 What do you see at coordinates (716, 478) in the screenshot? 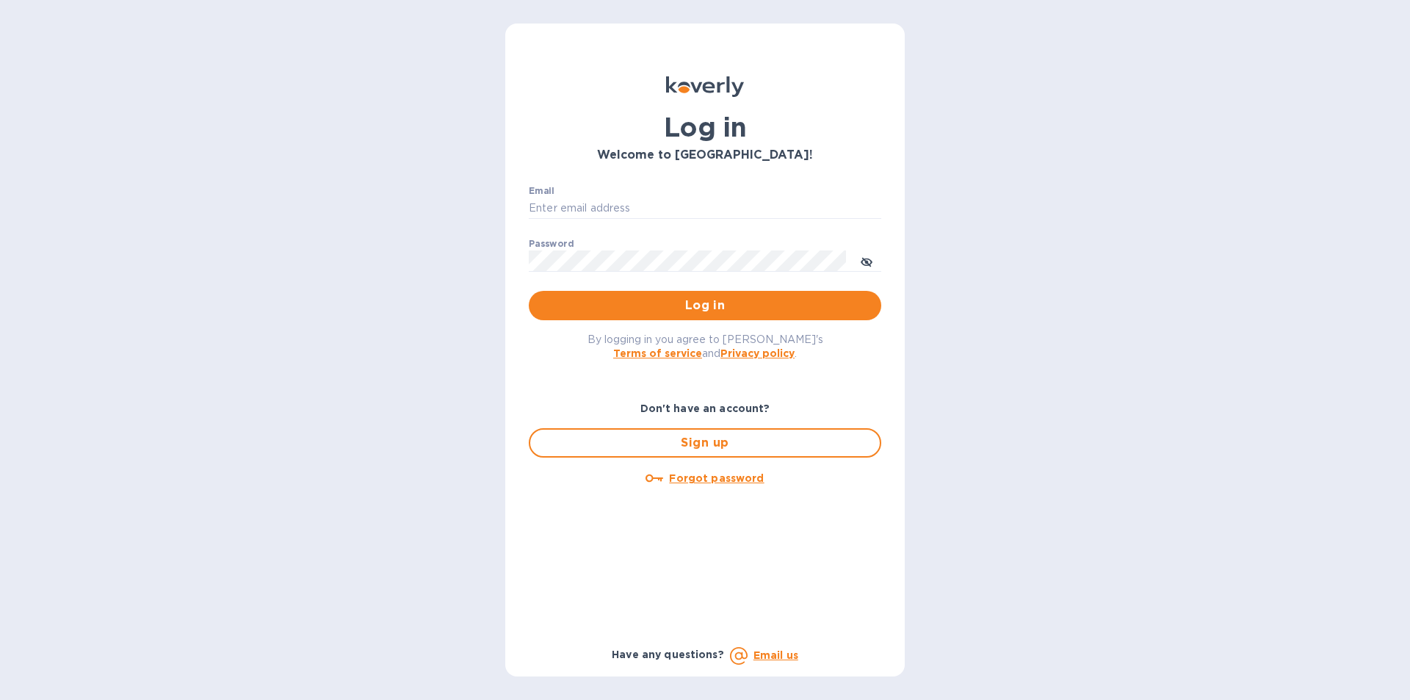
I see `u: Forgot password` at bounding box center [716, 478].